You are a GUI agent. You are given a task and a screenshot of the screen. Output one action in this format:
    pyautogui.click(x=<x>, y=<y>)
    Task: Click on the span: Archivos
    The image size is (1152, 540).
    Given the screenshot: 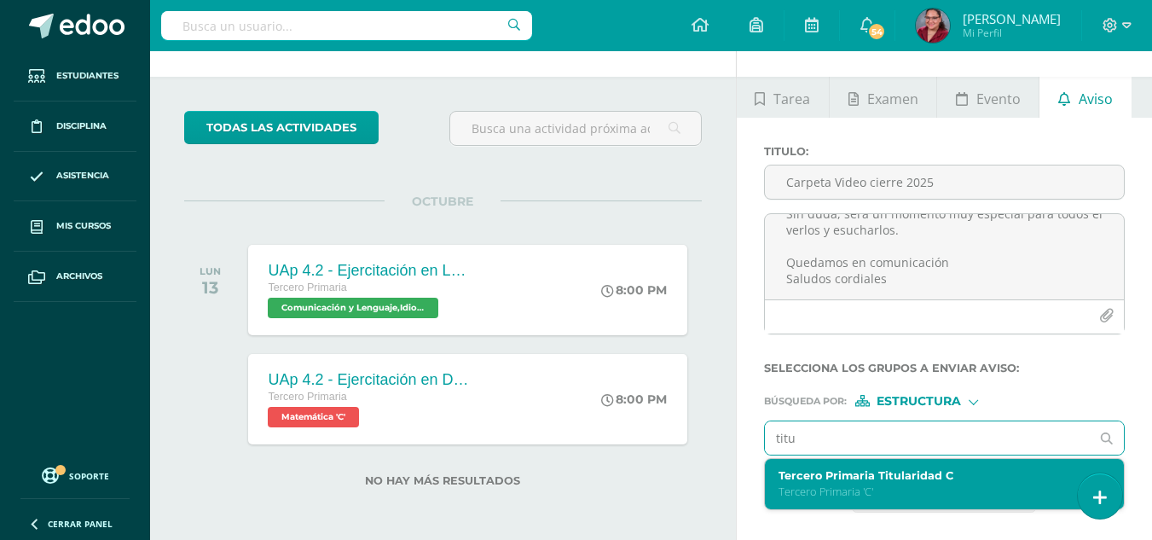 What is the action you would take?
    pyautogui.click(x=79, y=276)
    